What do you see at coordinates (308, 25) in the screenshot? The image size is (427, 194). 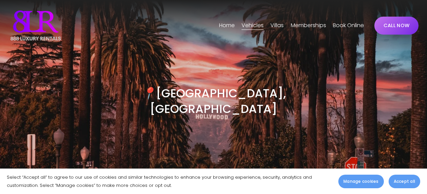 I see `a: Memberships` at bounding box center [308, 25].